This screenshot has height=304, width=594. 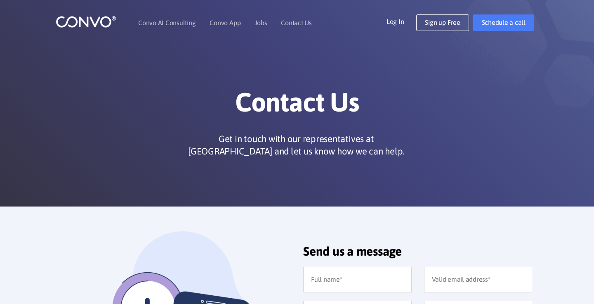 I want to click on a: Convo AI Consulting, so click(x=167, y=23).